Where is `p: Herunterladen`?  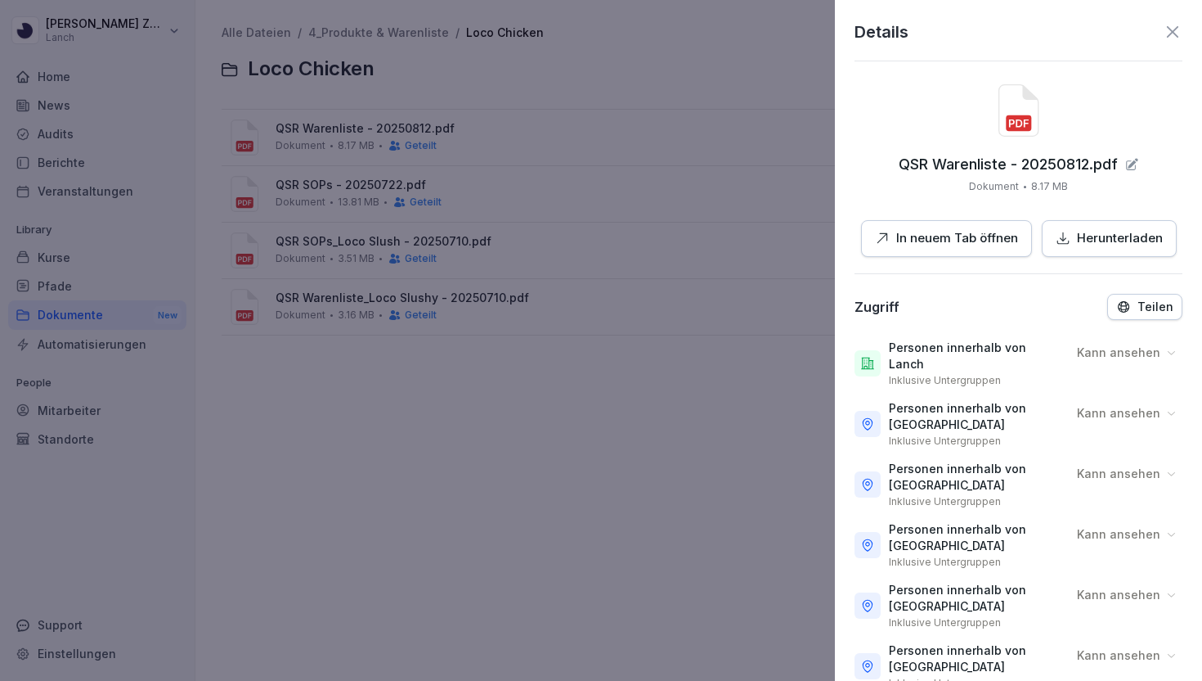 p: Herunterladen is located at coordinates (1120, 238).